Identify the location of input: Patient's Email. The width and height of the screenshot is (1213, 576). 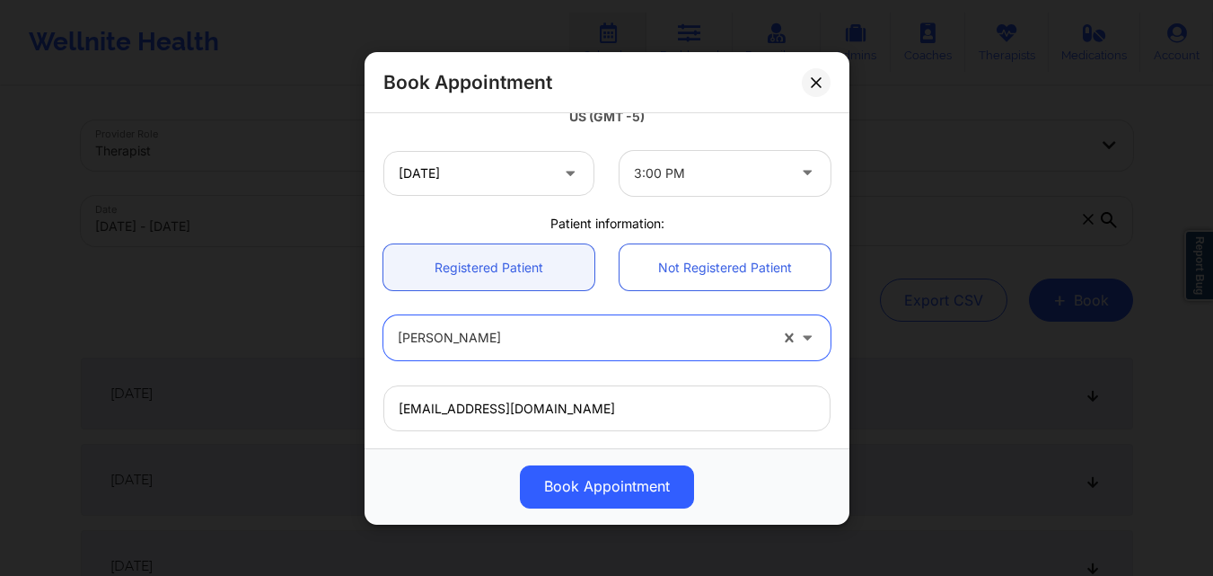
(607, 408).